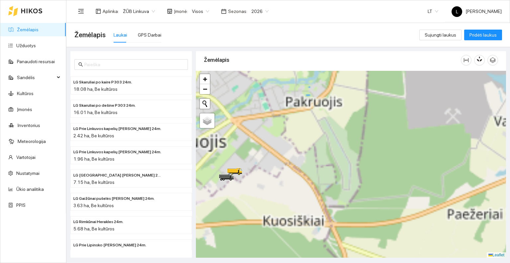  What do you see at coordinates (28, 173) in the screenshot?
I see `a: Nustatymai` at bounding box center [28, 173].